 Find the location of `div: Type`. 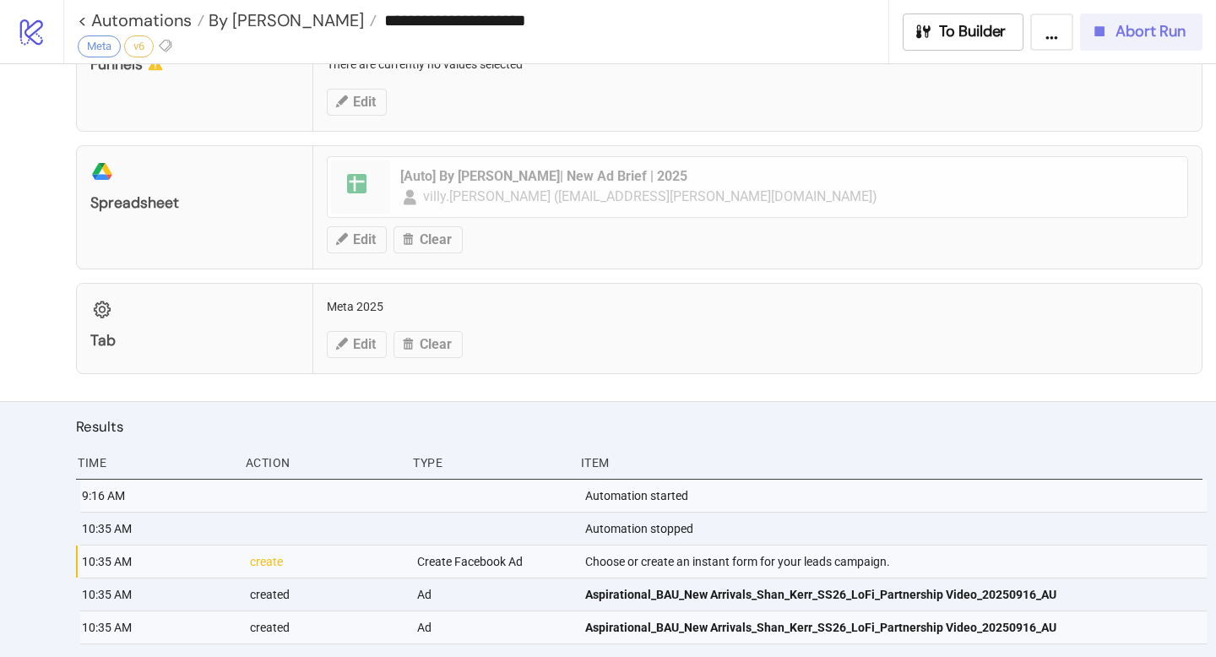

div: Type is located at coordinates (489, 463).